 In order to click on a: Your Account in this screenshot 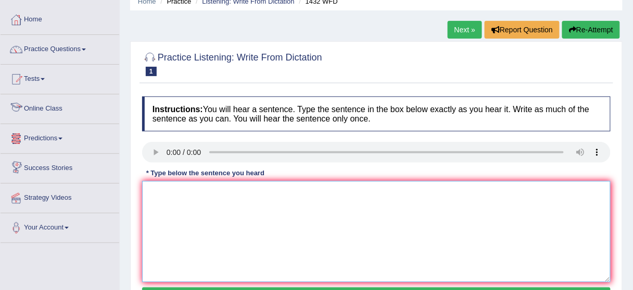, I will do `click(60, 226)`.